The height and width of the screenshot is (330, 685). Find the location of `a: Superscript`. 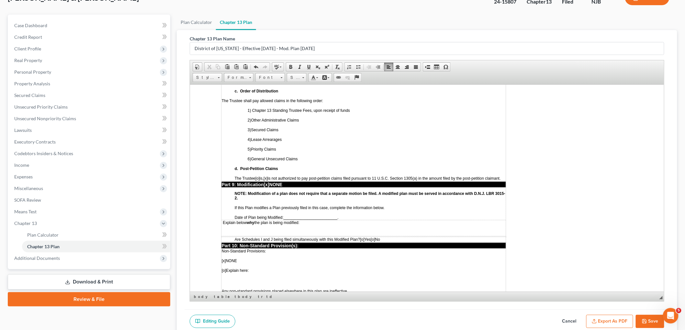

a: Superscript is located at coordinates (327, 67).